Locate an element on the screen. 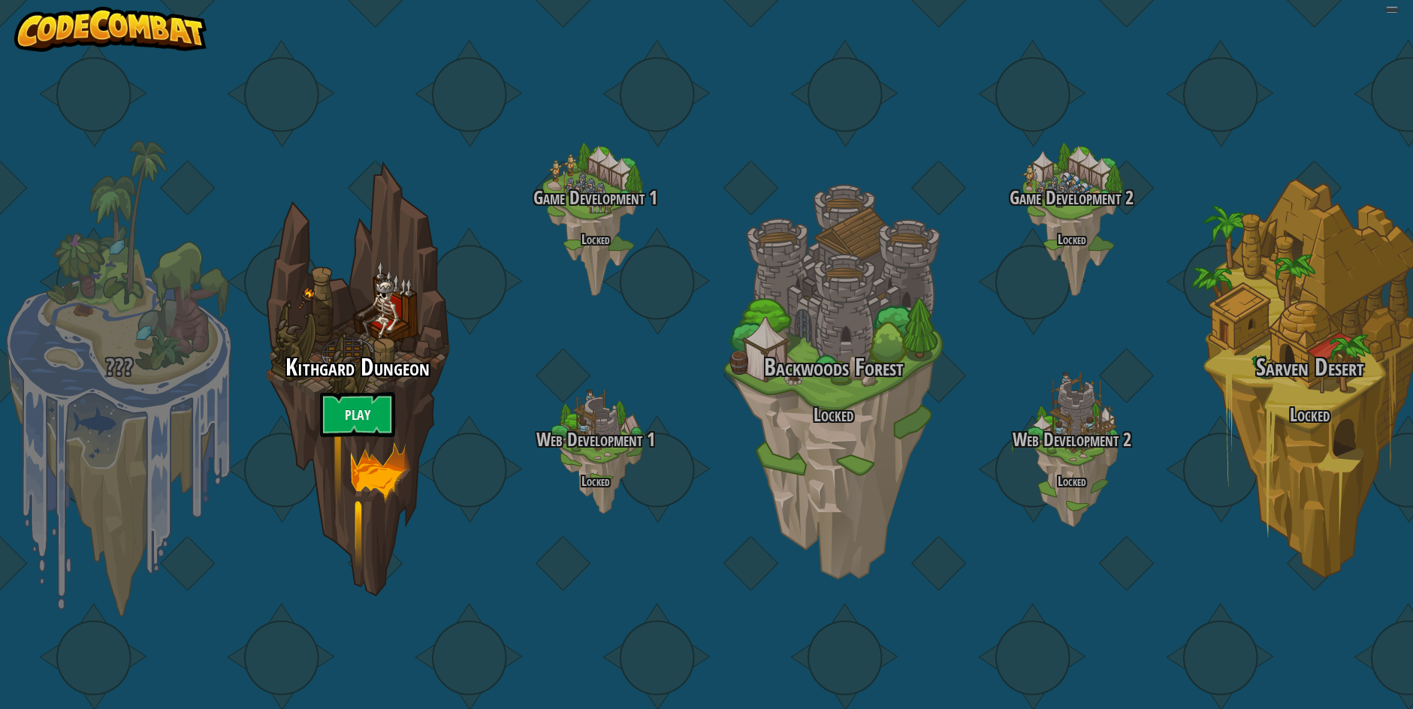 This screenshot has width=1413, height=709. span: Kithgard Dungeon is located at coordinates (358, 367).